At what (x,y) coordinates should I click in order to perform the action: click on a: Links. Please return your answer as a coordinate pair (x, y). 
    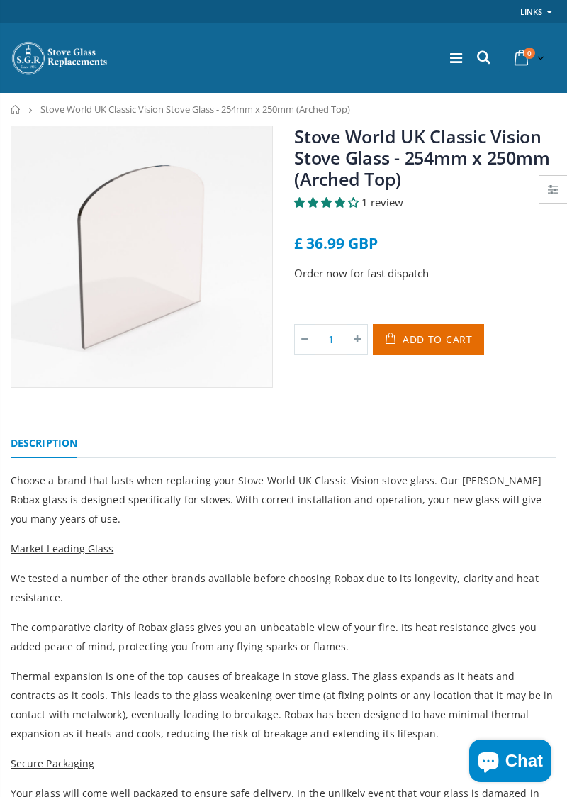
    Looking at the image, I should click on (531, 11).